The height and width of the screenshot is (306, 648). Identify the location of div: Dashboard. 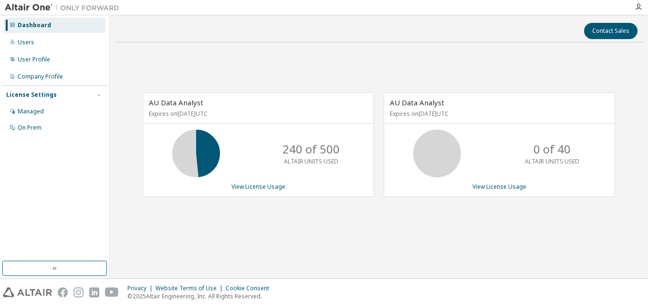
(34, 25).